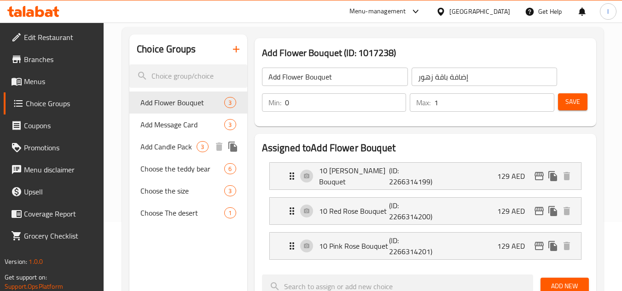 This screenshot has height=291, width=622. I want to click on span: Coupons, so click(60, 126).